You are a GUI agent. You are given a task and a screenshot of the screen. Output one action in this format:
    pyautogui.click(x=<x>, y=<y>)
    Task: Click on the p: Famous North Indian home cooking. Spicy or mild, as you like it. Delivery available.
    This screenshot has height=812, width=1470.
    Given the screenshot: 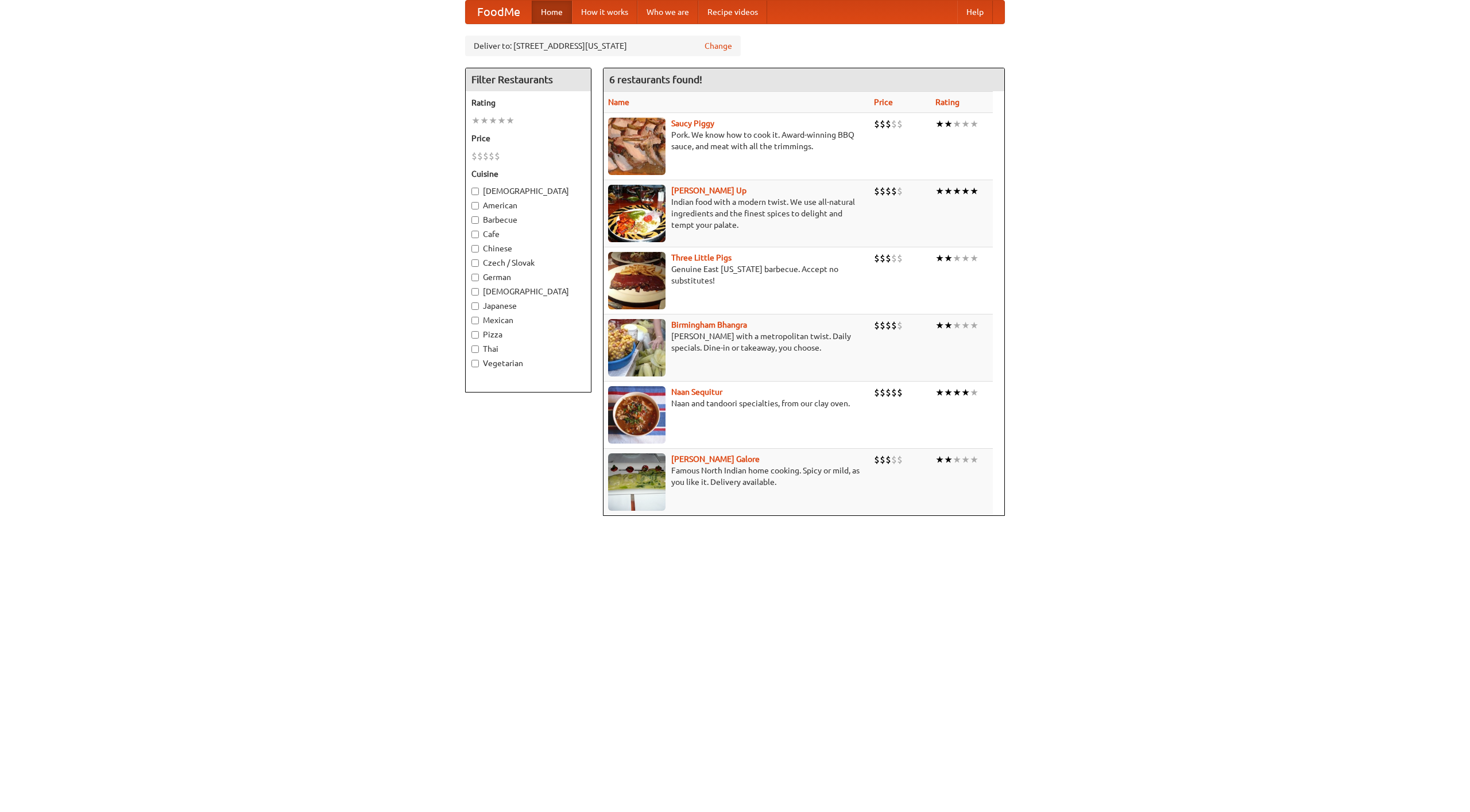 What is the action you would take?
    pyautogui.click(x=736, y=477)
    